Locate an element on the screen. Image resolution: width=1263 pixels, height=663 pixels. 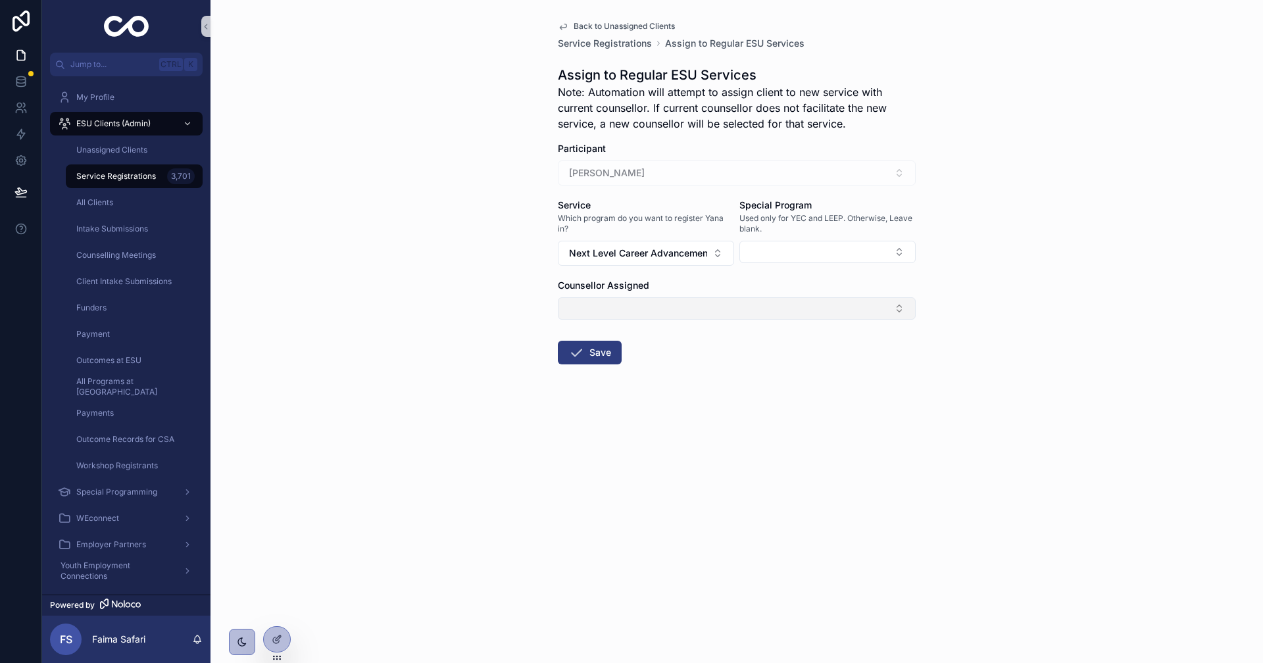
a: Workshop Registrants is located at coordinates (134, 466).